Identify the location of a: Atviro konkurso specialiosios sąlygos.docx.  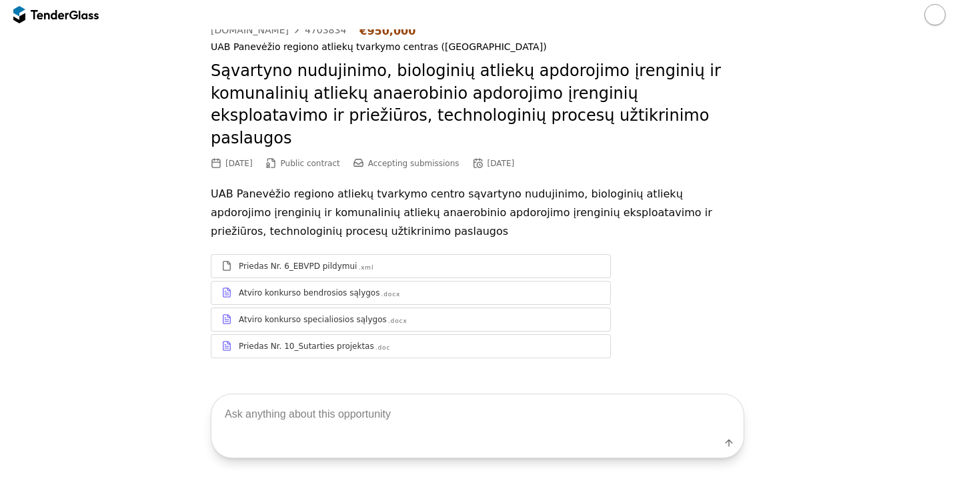
(411, 319).